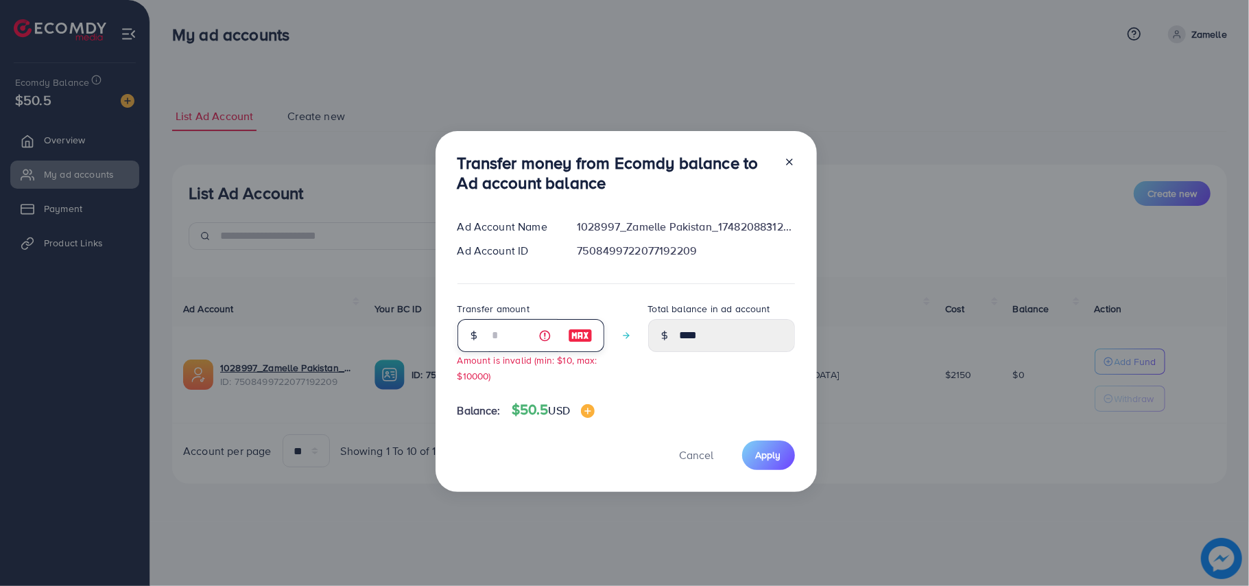 The height and width of the screenshot is (586, 1249). What do you see at coordinates (768, 455) in the screenshot?
I see `span: Apply` at bounding box center [768, 455].